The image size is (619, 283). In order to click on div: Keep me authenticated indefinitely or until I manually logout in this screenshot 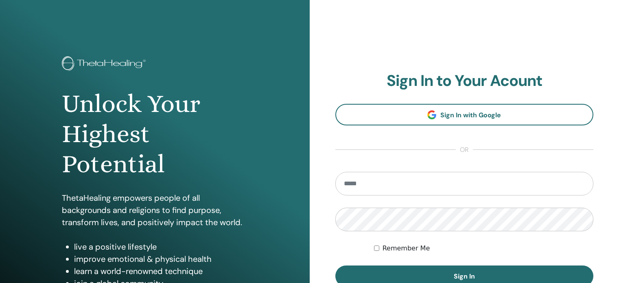, I will do `click(483, 248)`.